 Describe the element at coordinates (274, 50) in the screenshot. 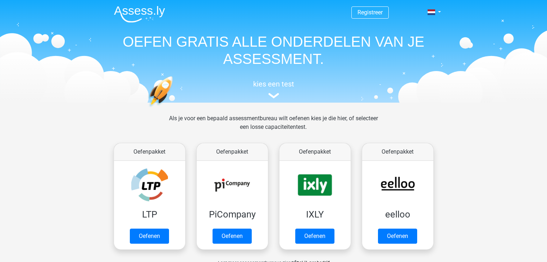

I see `h1: OEFEN GRATIS ALLE ONDERDELEN VAN JE ASSESSMENT.` at that location.